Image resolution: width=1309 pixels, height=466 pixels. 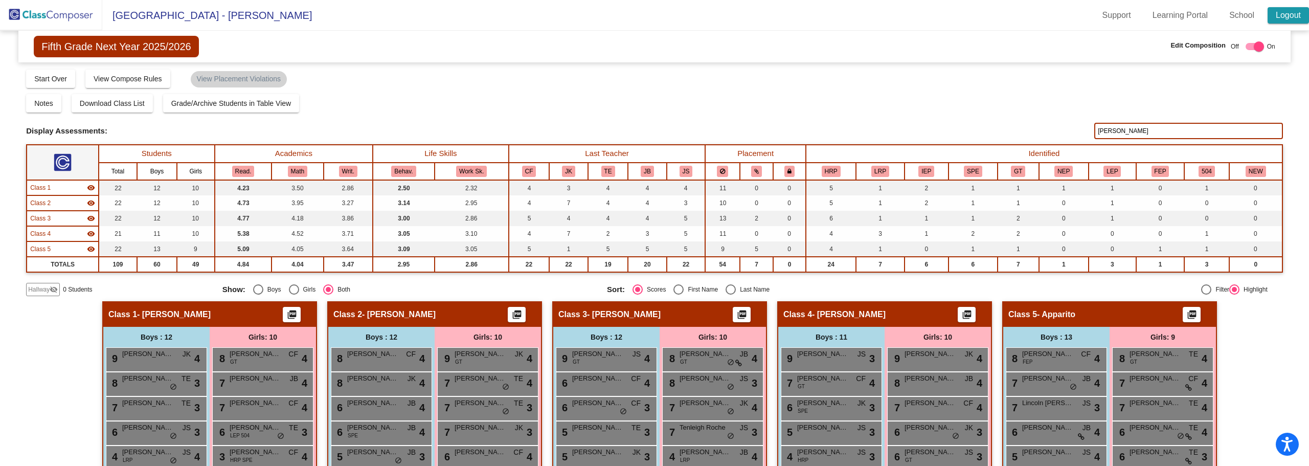 What do you see at coordinates (62, 218) in the screenshot?
I see `td: Hidden teacher - Miller` at bounding box center [62, 218].